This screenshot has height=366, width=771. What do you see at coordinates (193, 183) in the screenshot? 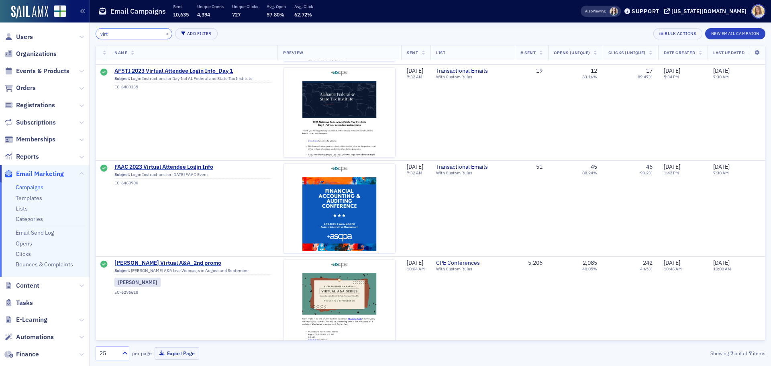
I see `div: EC-6468980` at bounding box center [193, 183].